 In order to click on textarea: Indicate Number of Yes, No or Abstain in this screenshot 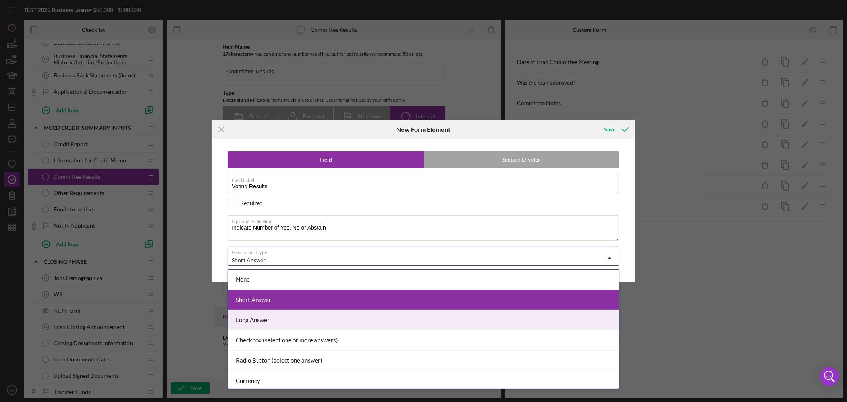, I will do `click(424, 228)`.